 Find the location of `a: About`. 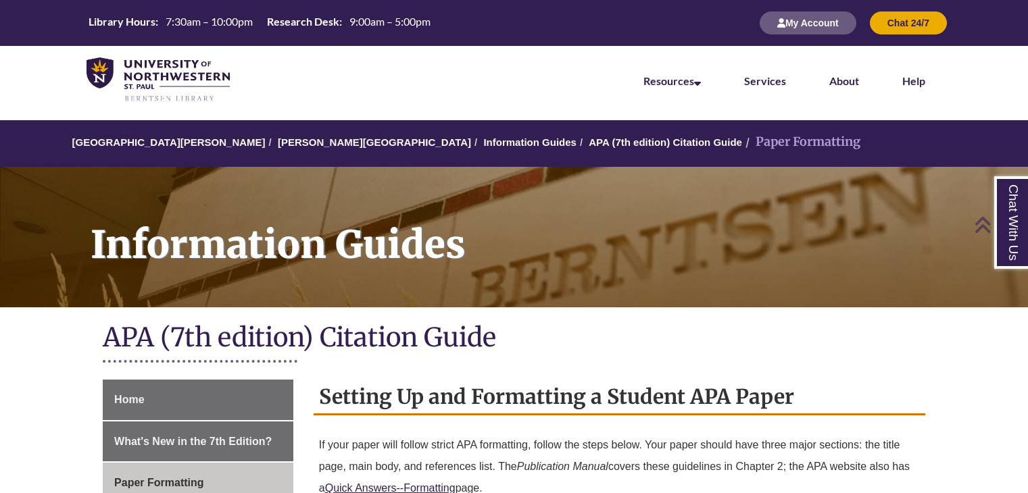

a: About is located at coordinates (844, 80).